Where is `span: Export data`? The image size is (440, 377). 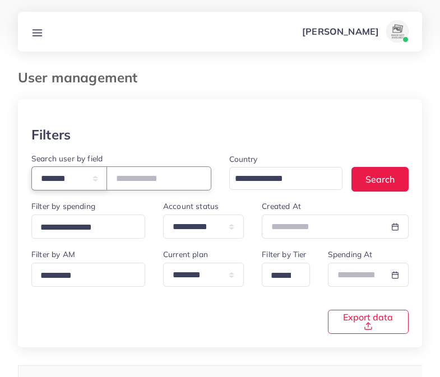
span: Export data is located at coordinates (368, 322).